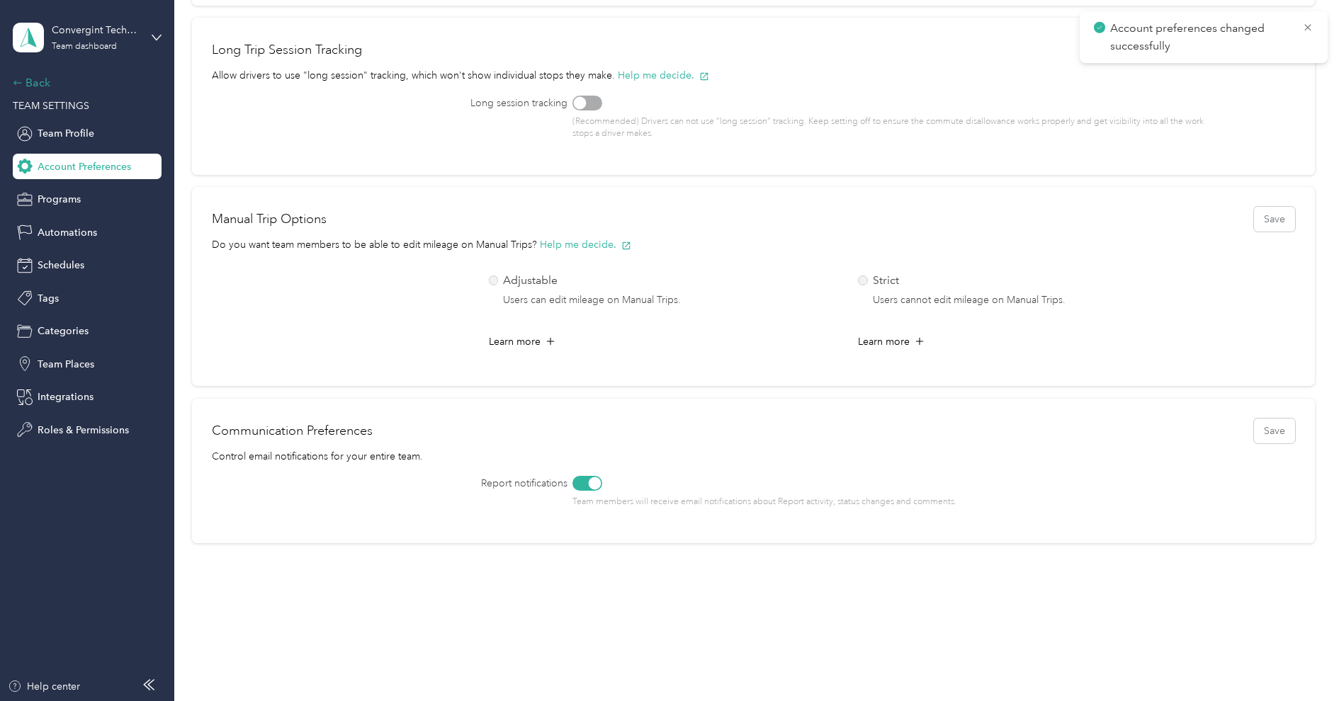  I want to click on span: Roles & Permissions, so click(83, 430).